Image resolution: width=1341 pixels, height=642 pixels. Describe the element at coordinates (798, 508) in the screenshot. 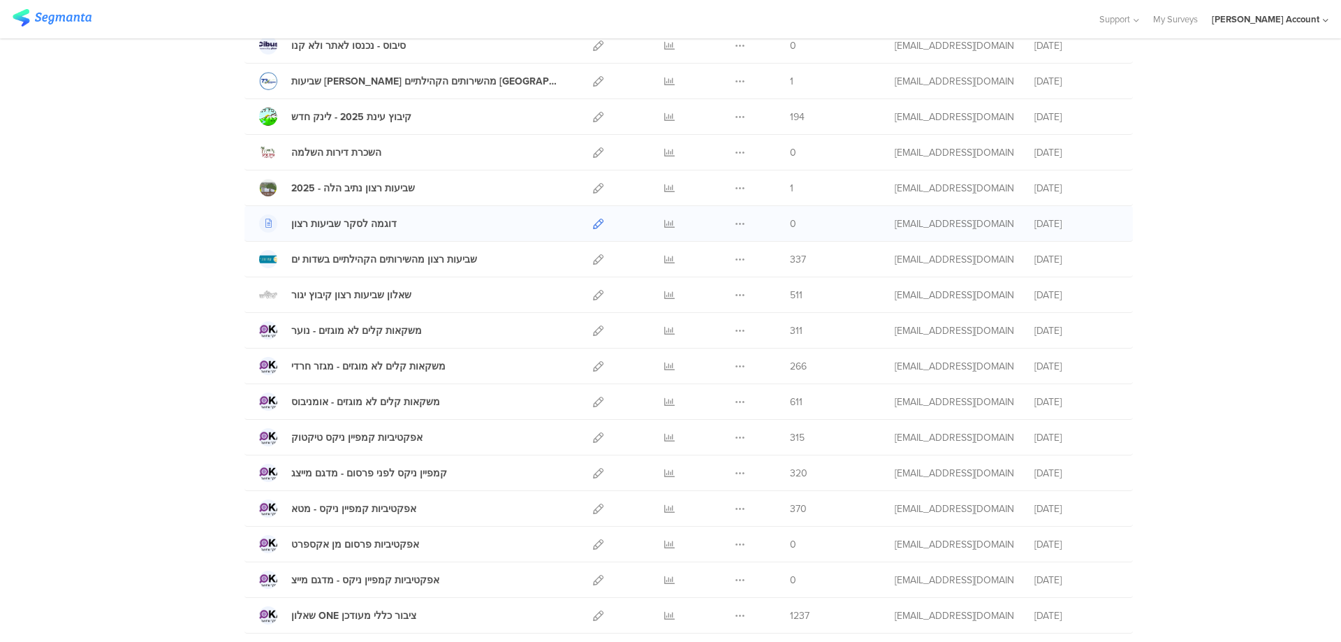

I see `span: 370` at that location.